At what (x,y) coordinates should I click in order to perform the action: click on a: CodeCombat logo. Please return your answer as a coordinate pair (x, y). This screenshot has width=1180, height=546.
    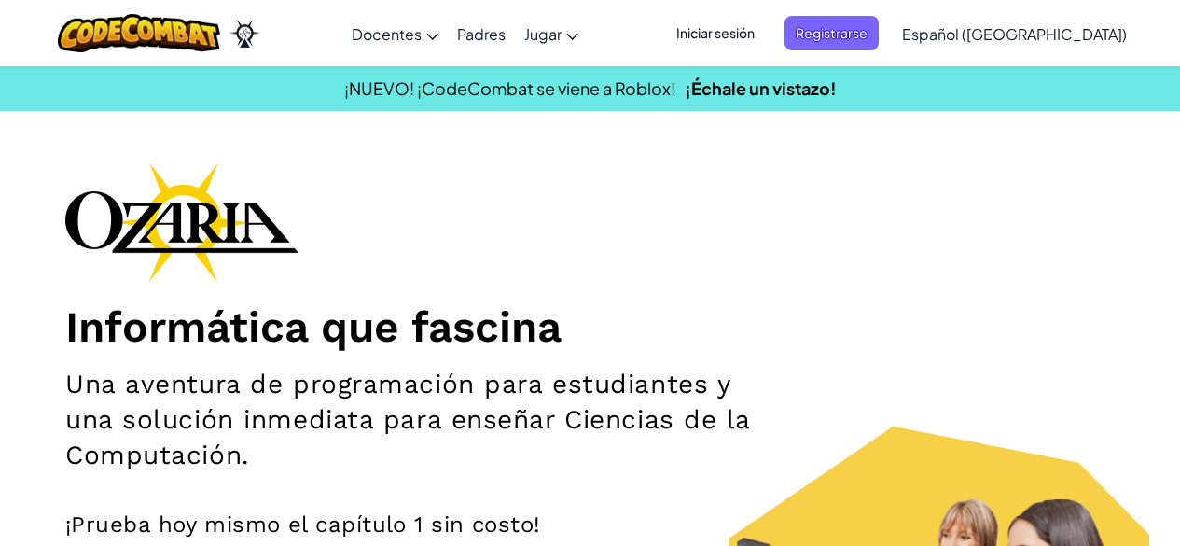
    Looking at the image, I should click on (139, 33).